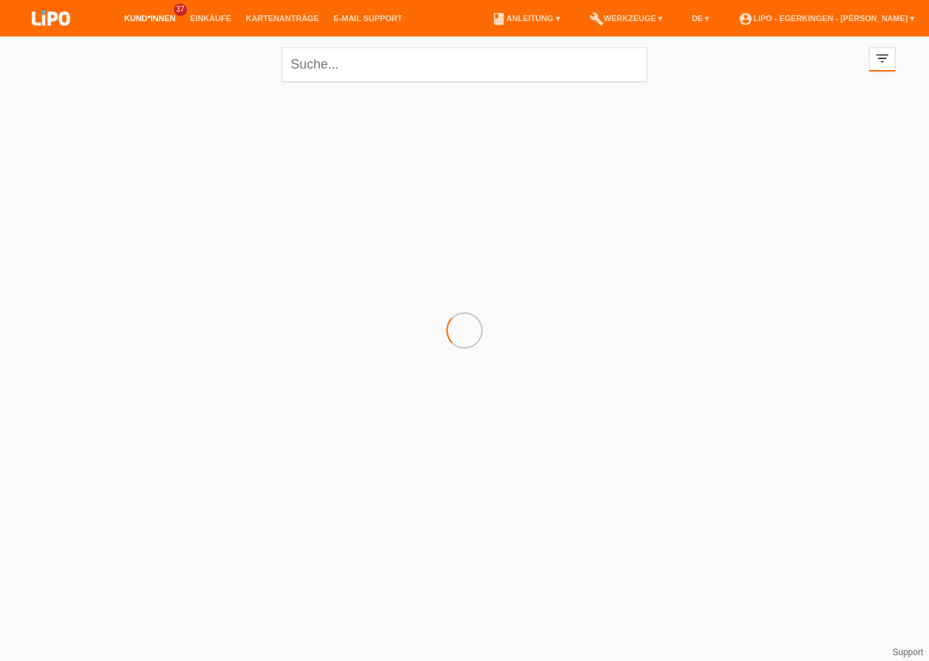 Image resolution: width=929 pixels, height=661 pixels. Describe the element at coordinates (626, 18) in the screenshot. I see `a: buildWerkzeuge ▾` at that location.